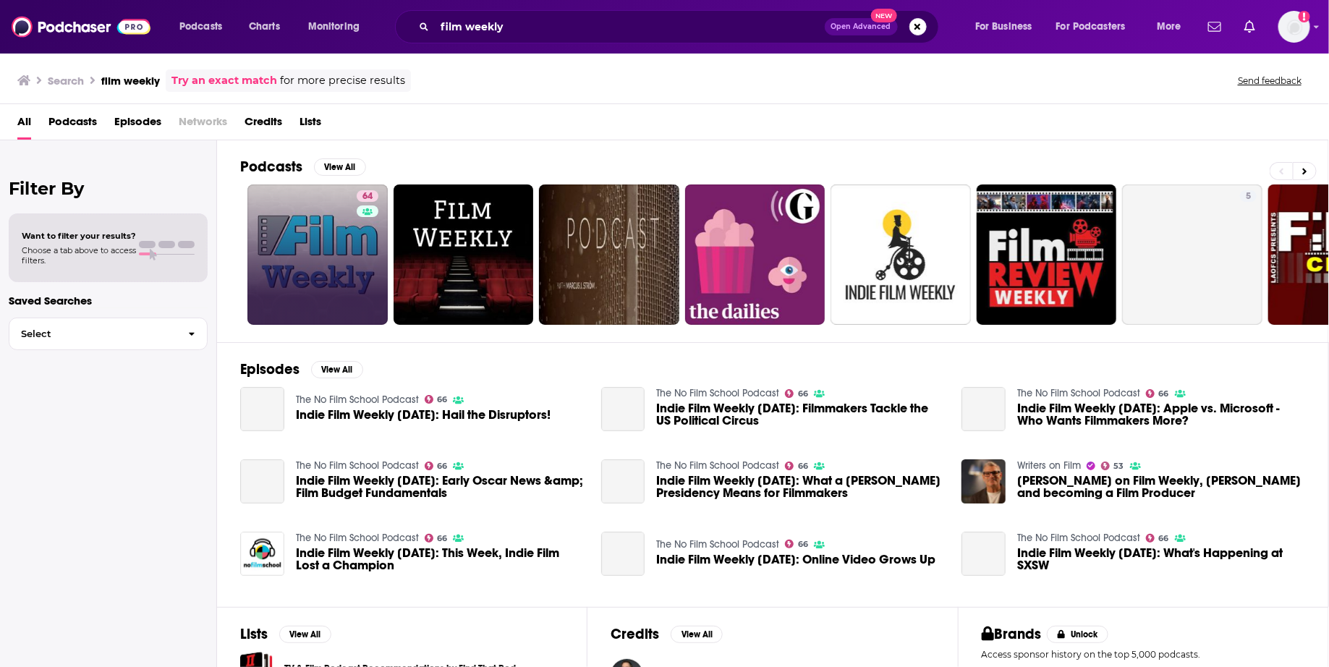 This screenshot has height=667, width=1329. I want to click on span: More, so click(1170, 27).